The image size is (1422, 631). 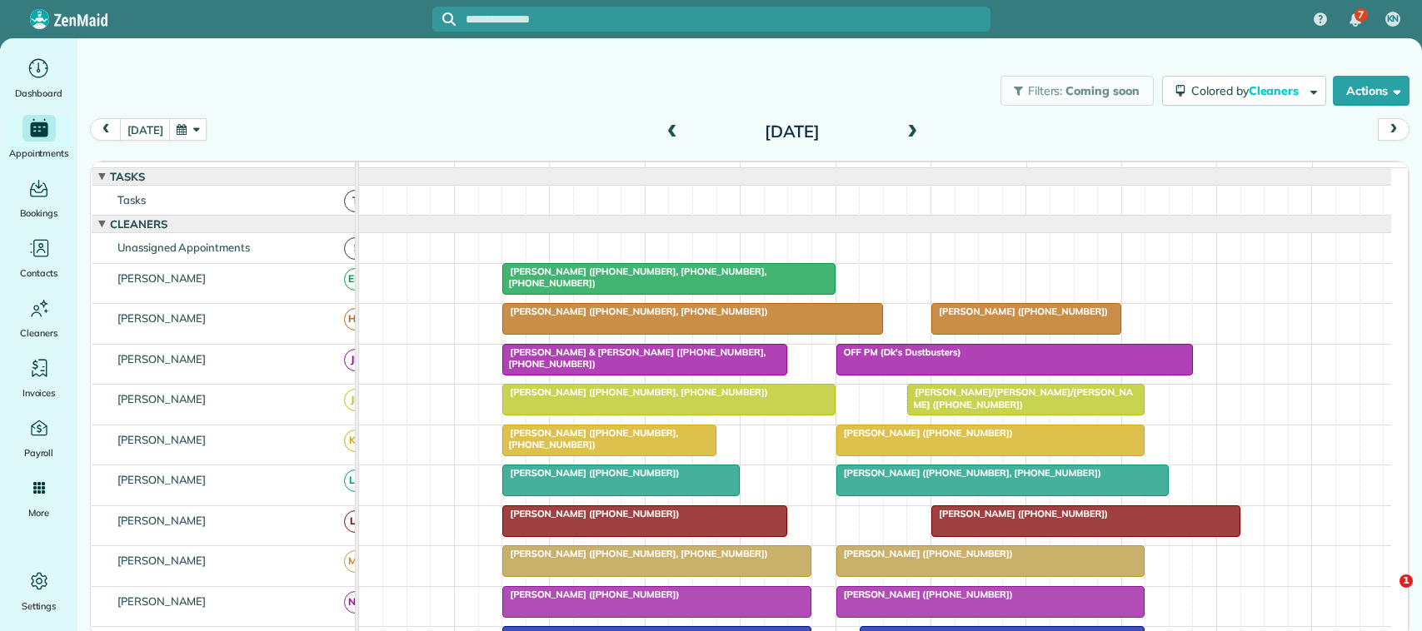 What do you see at coordinates (565, 172) in the screenshot?
I see `span: 9am` at bounding box center [565, 172].